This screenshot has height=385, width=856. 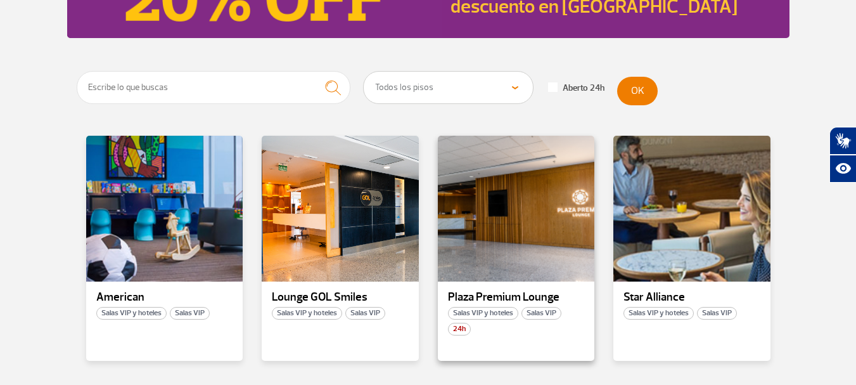 I want to click on button: OK, so click(x=638, y=91).